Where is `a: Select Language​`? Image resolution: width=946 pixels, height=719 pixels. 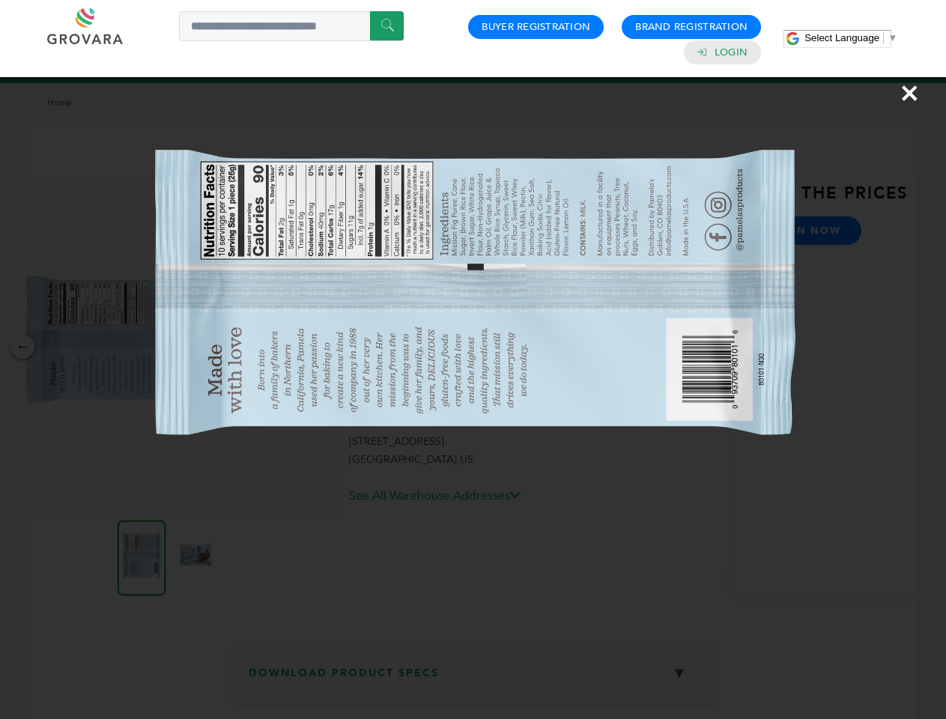
a: Select Language​ is located at coordinates (851, 37).